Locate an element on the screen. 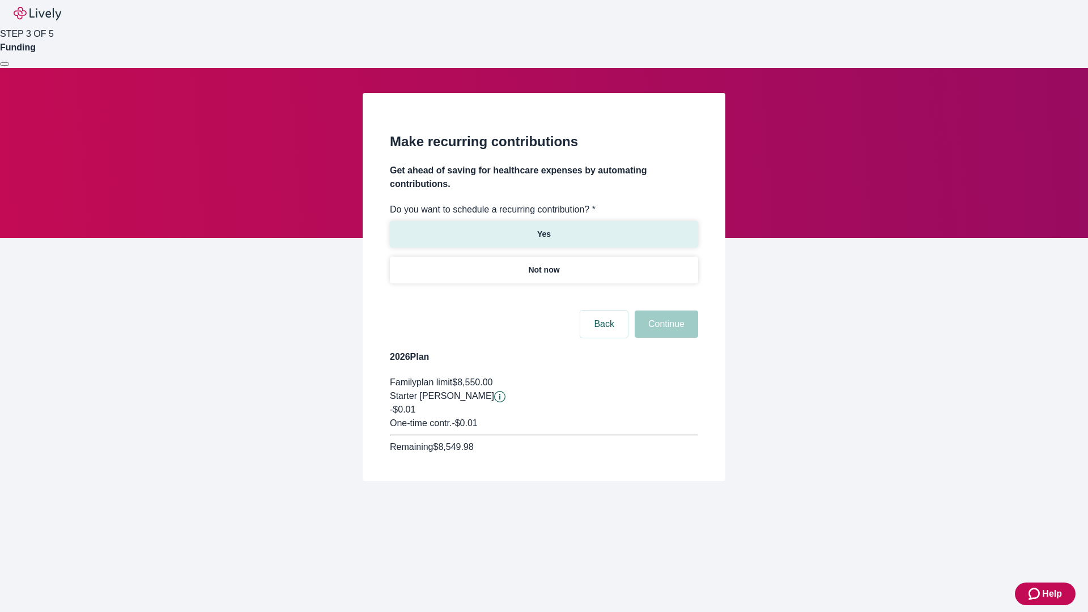 Image resolution: width=1088 pixels, height=612 pixels. h4: Get ahead of saving for healthcare expenses by automating contributions. is located at coordinates (544, 177).